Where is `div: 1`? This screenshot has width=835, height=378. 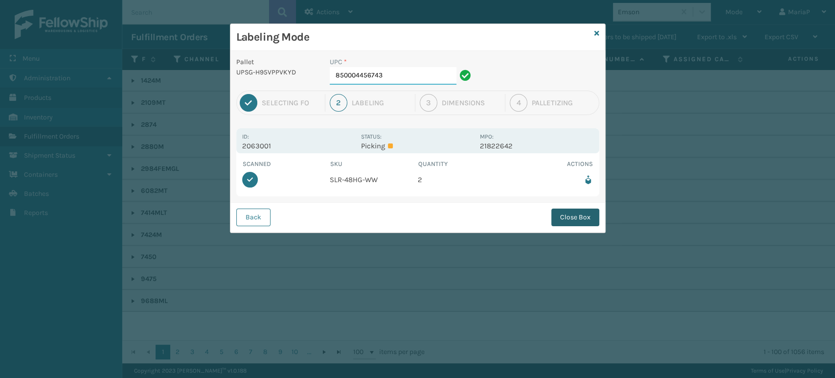 div: 1 is located at coordinates (248, 103).